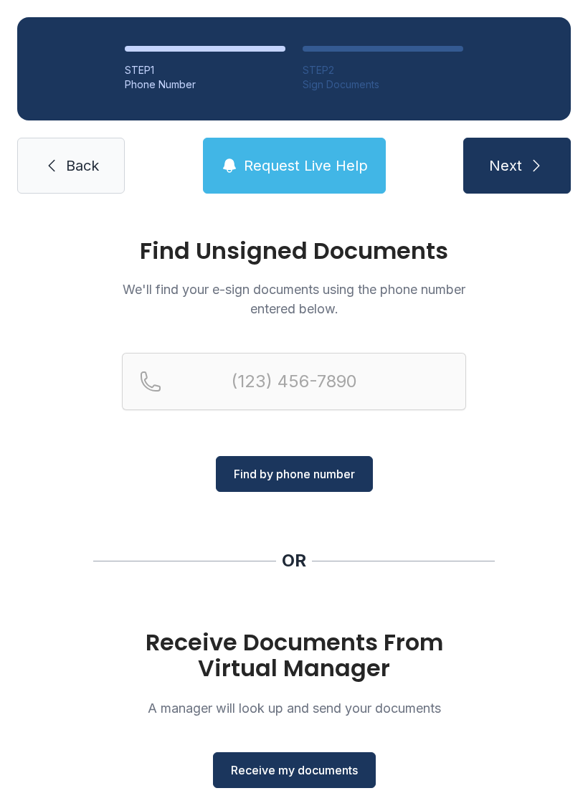  Describe the element at coordinates (205, 70) in the screenshot. I see `div: STEP 1` at that location.